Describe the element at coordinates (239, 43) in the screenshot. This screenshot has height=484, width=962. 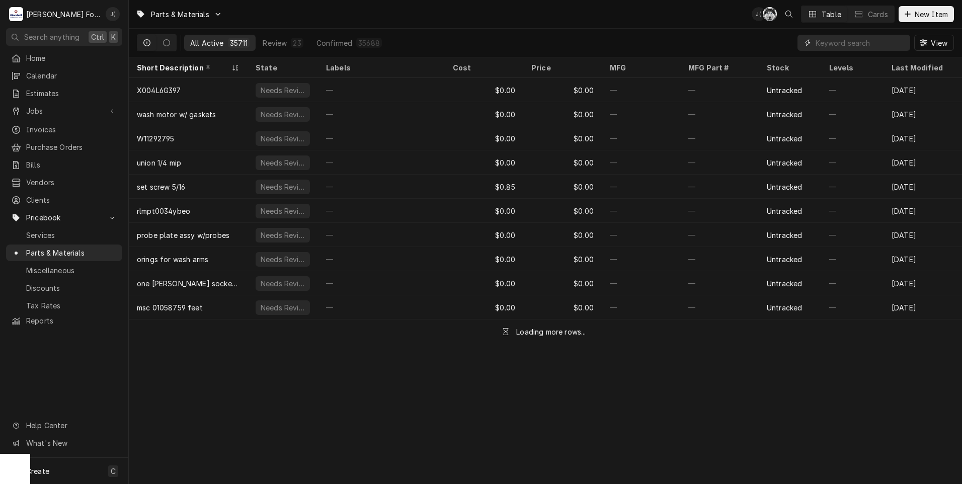
I see `div: 35711` at that location.